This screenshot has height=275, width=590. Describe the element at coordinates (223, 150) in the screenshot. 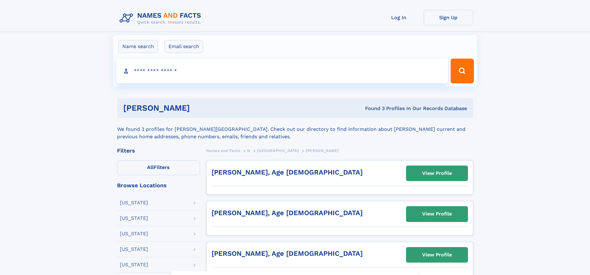

I see `a: Names and Facts` at that location.